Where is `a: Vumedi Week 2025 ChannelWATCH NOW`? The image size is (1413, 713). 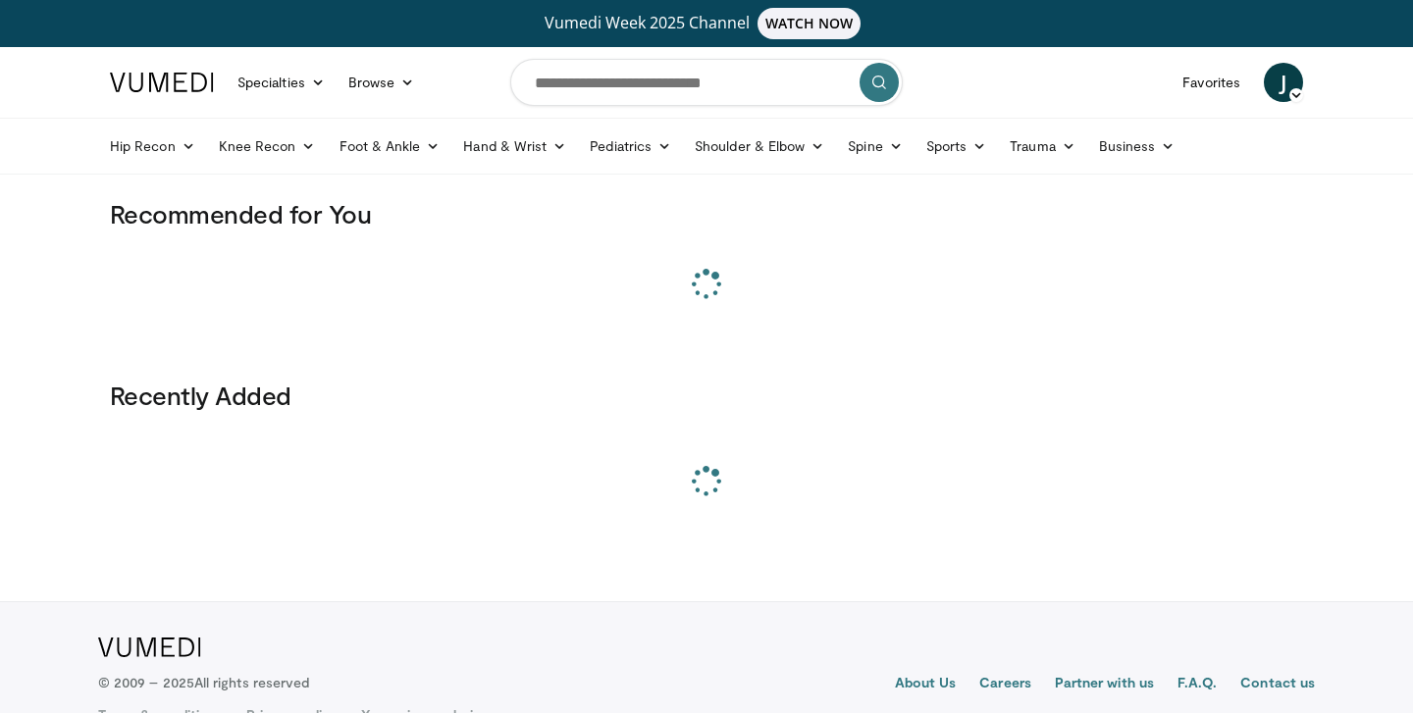
a: Vumedi Week 2025 ChannelWATCH NOW is located at coordinates (706, 24).